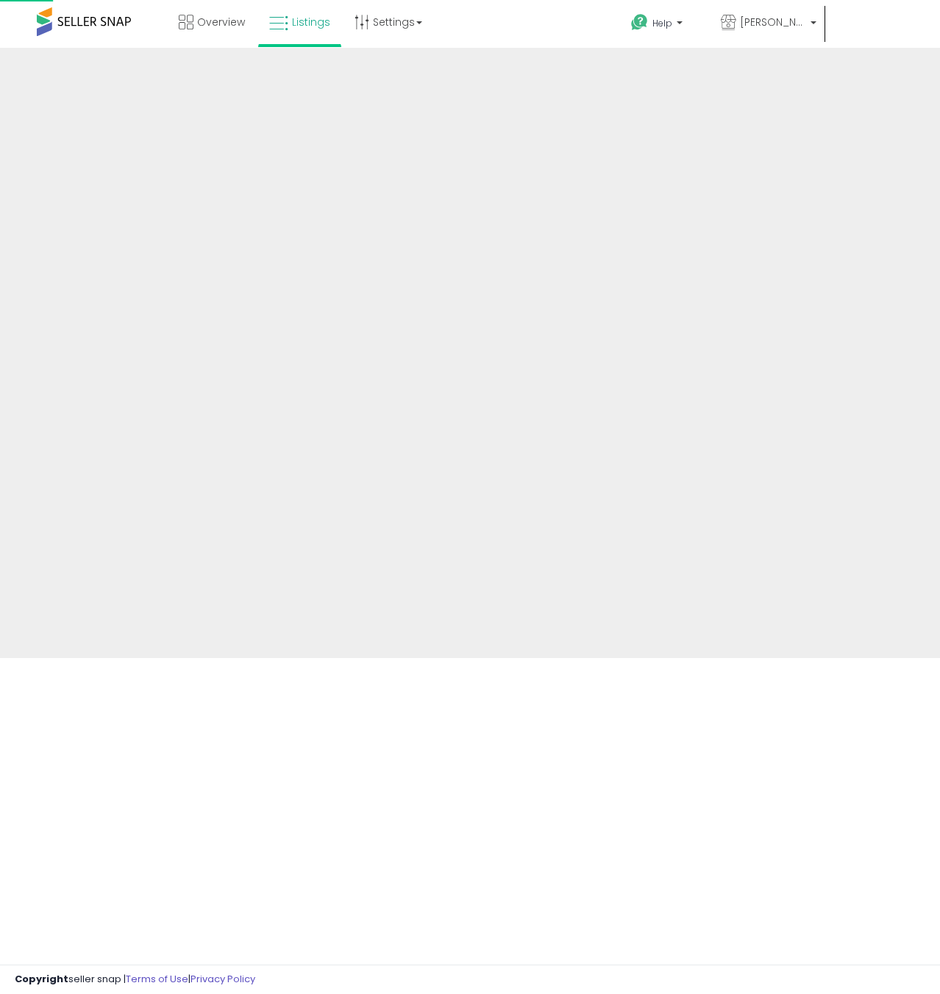 The width and height of the screenshot is (940, 994). Describe the element at coordinates (639, 22) in the screenshot. I see `i: Get Help` at that location.